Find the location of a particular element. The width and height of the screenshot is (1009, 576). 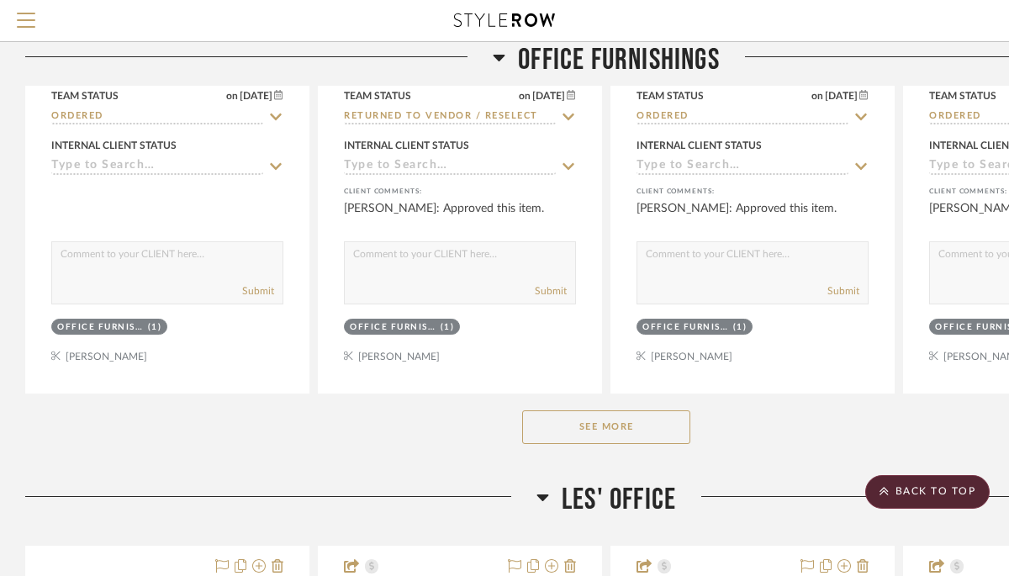

span: Office Furnishings is located at coordinates (619, 60).